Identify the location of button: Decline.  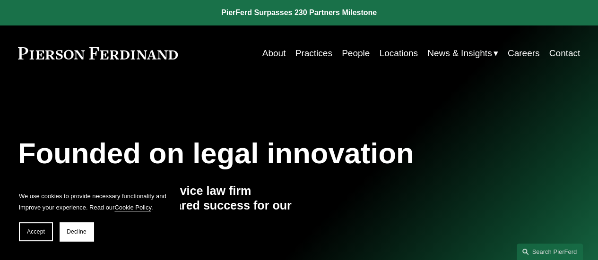
(77, 232).